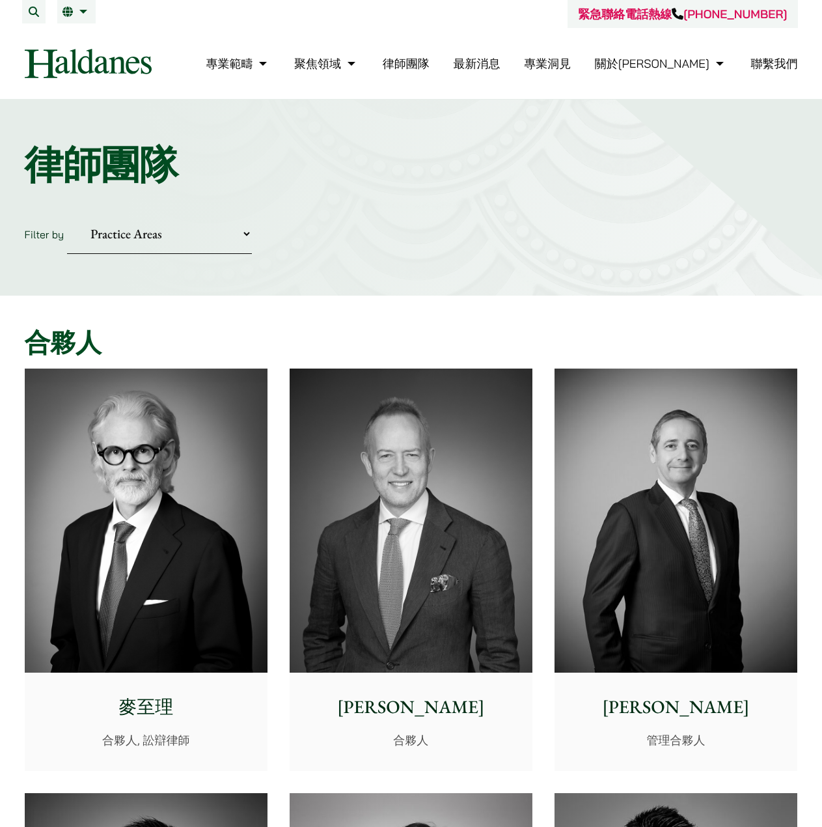 The width and height of the screenshot is (822, 827). What do you see at coordinates (775, 63) in the screenshot?
I see `a: 聯繫我們` at bounding box center [775, 63].